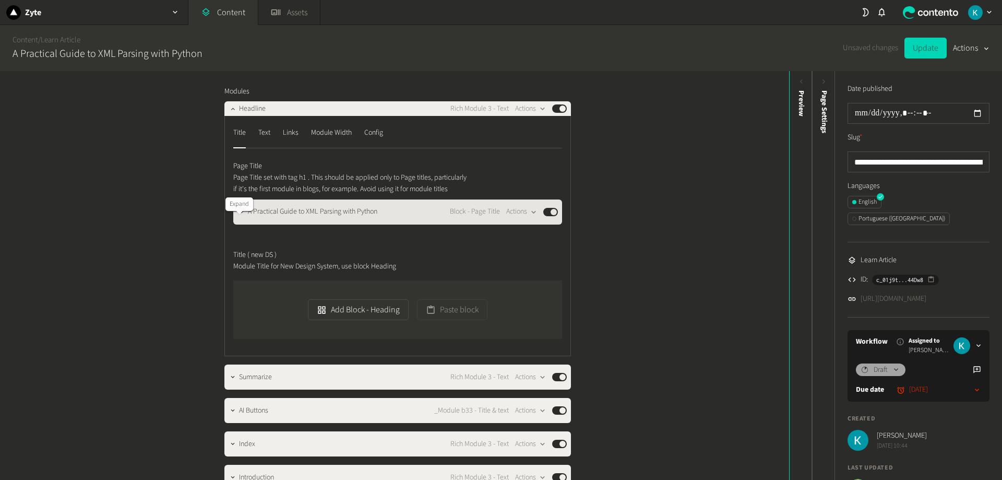 This screenshot has height=480, width=1002. What do you see at coordinates (255, 255) in the screenshot?
I see `span: Title ( new DS )` at bounding box center [255, 255].